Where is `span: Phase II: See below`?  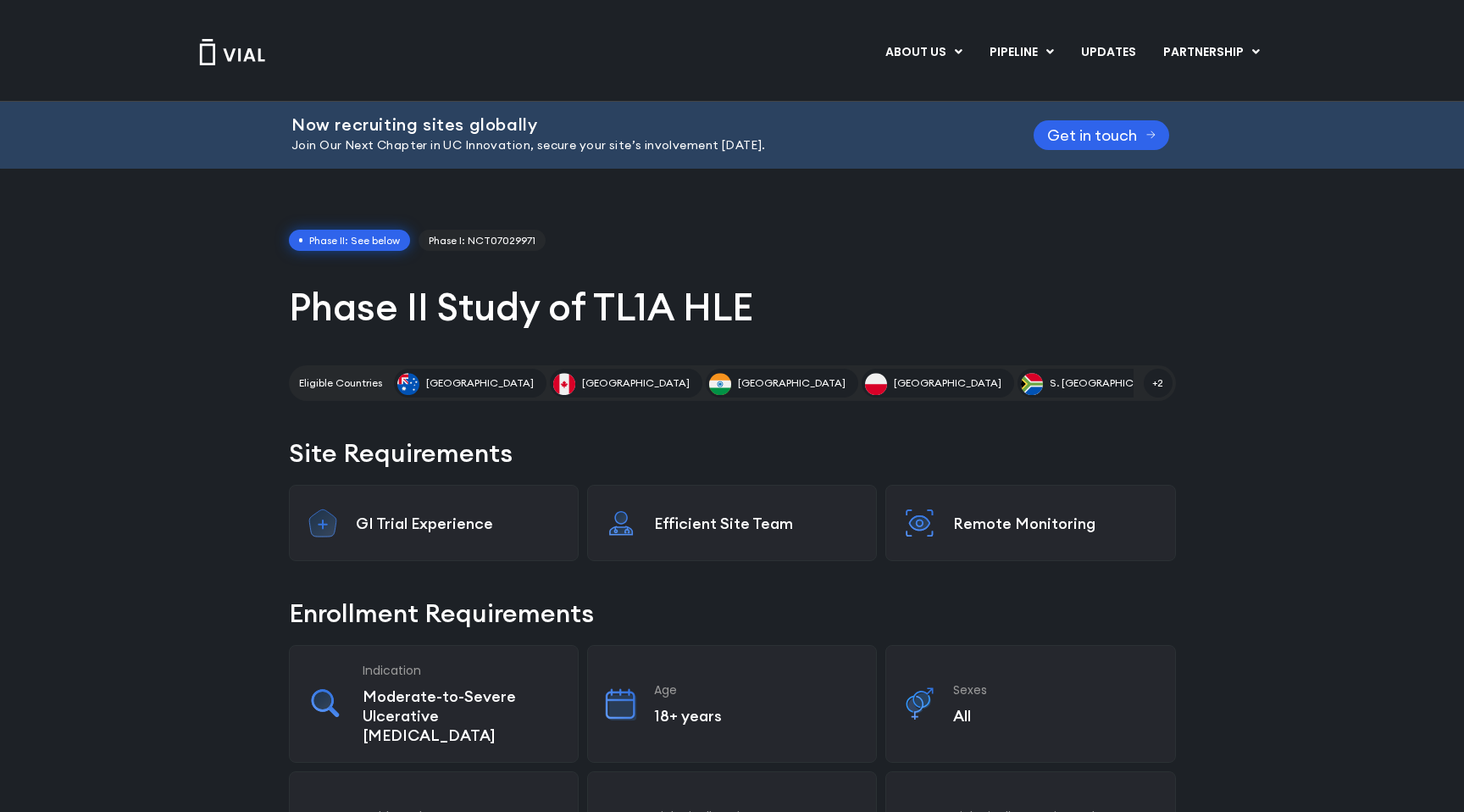
span: Phase II: See below is located at coordinates (350, 241).